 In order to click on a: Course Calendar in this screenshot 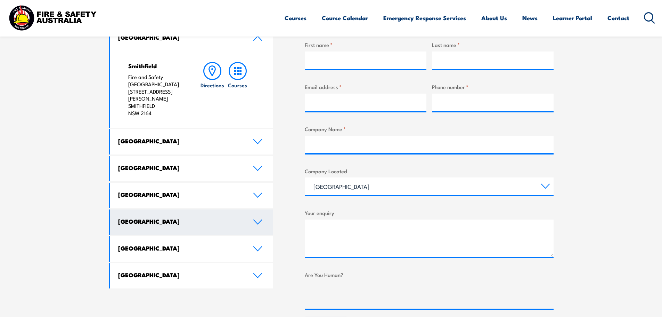, I will do `click(345, 18)`.